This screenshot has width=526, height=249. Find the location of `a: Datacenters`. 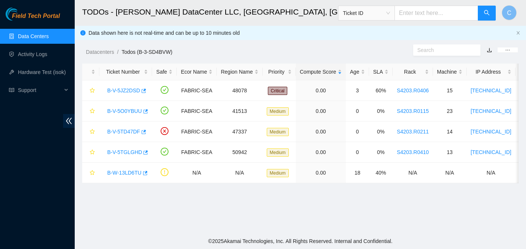

a: Datacenters is located at coordinates (100, 52).